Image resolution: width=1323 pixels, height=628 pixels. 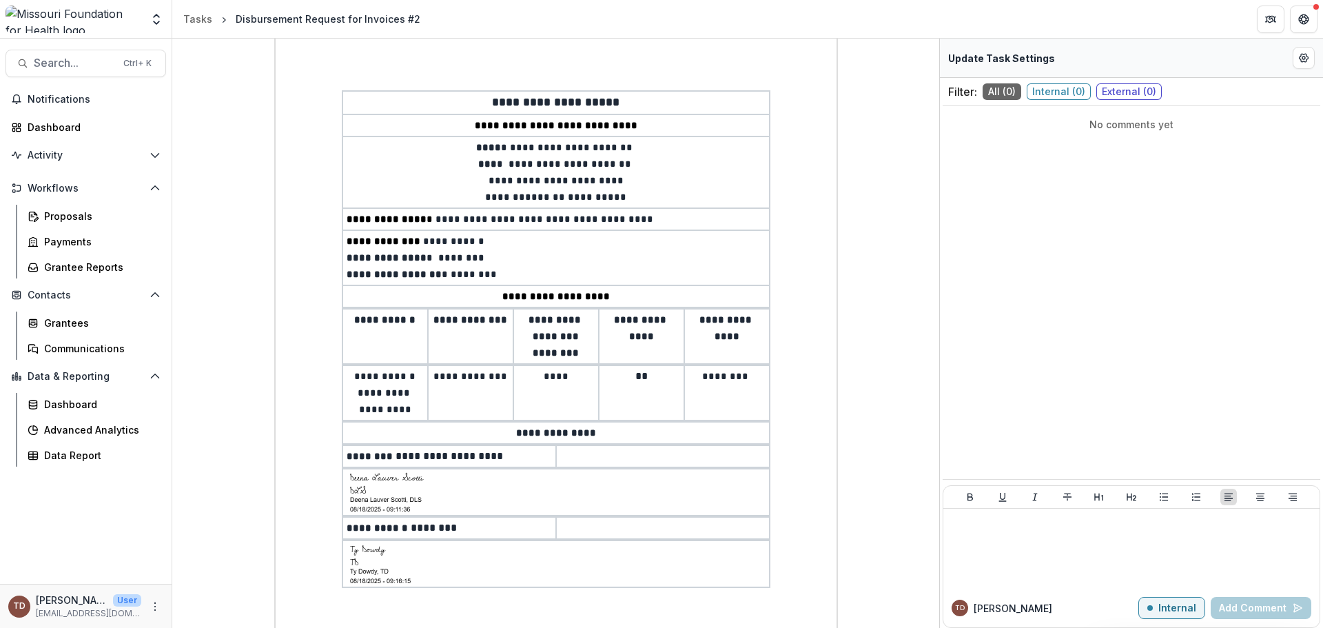 I want to click on span: Internal ( 0 ), so click(x=1058, y=92).